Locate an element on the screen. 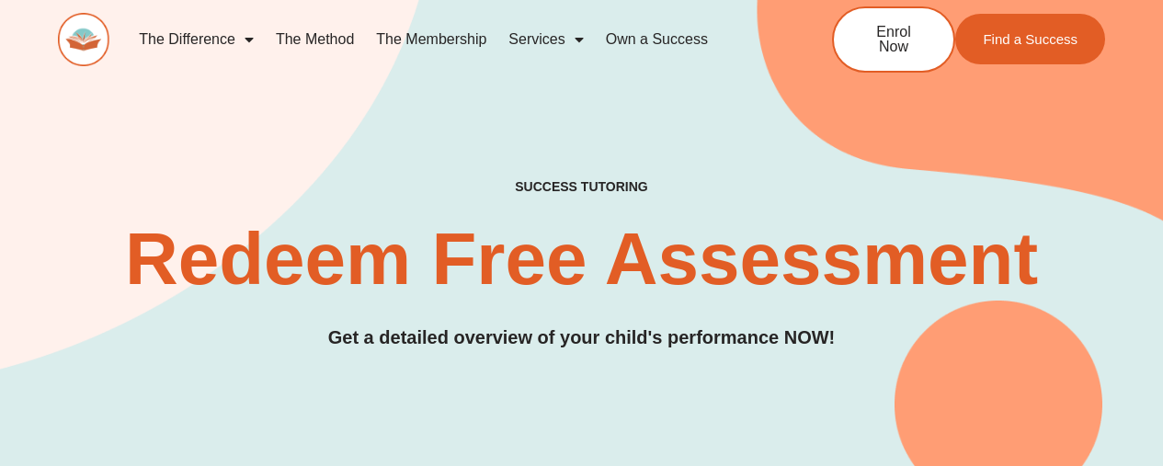 The image size is (1163, 466). a: The Membership is located at coordinates (431, 40).